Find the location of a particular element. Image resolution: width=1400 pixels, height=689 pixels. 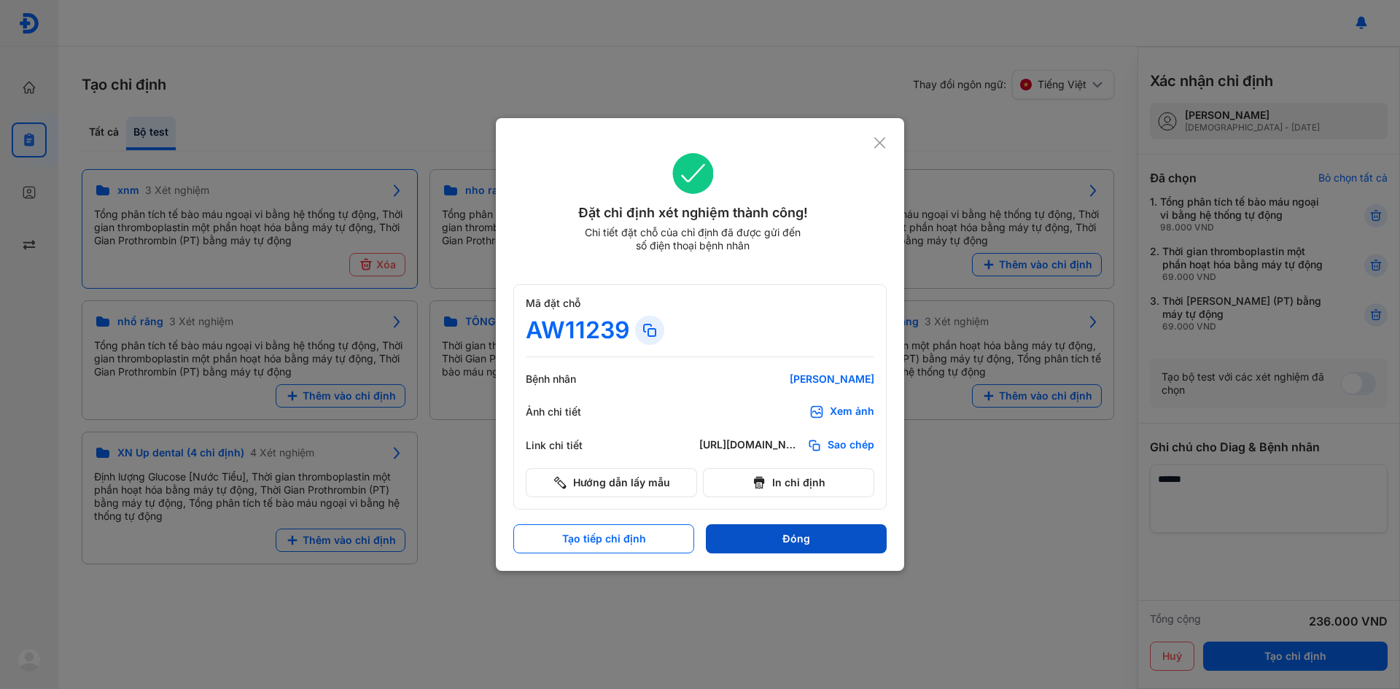

button: Hướng dẫn lấy mẫu is located at coordinates (611, 483).